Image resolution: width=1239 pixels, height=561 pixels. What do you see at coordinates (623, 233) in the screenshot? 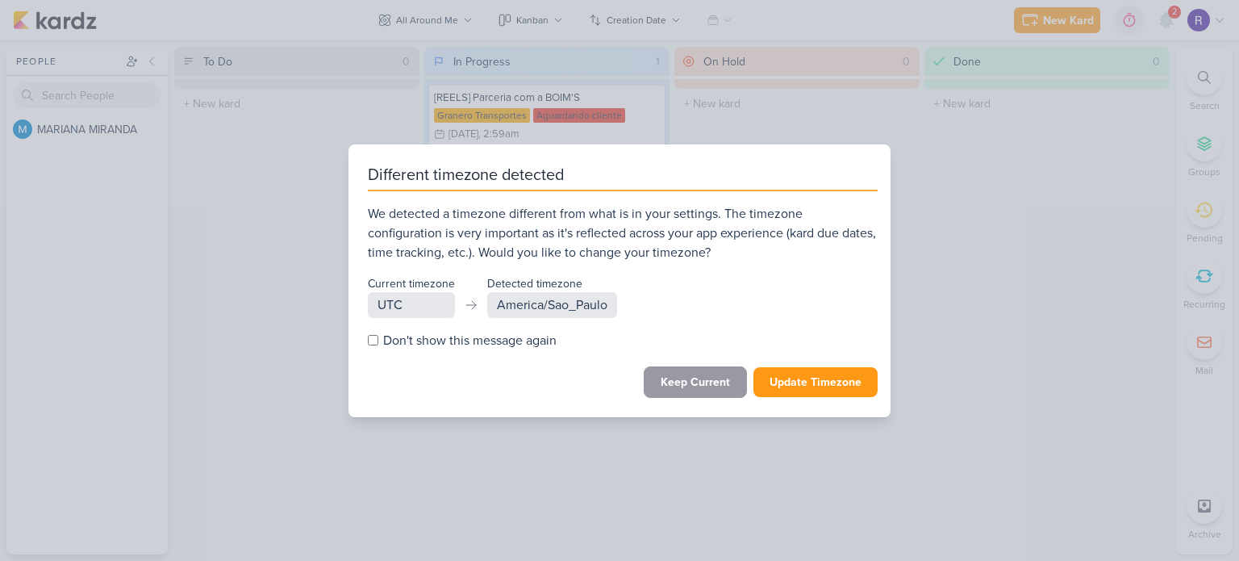
I see `div: We detected a timezone different from what is in your settings. The timezone configuration is ver...` at bounding box center [623, 233].